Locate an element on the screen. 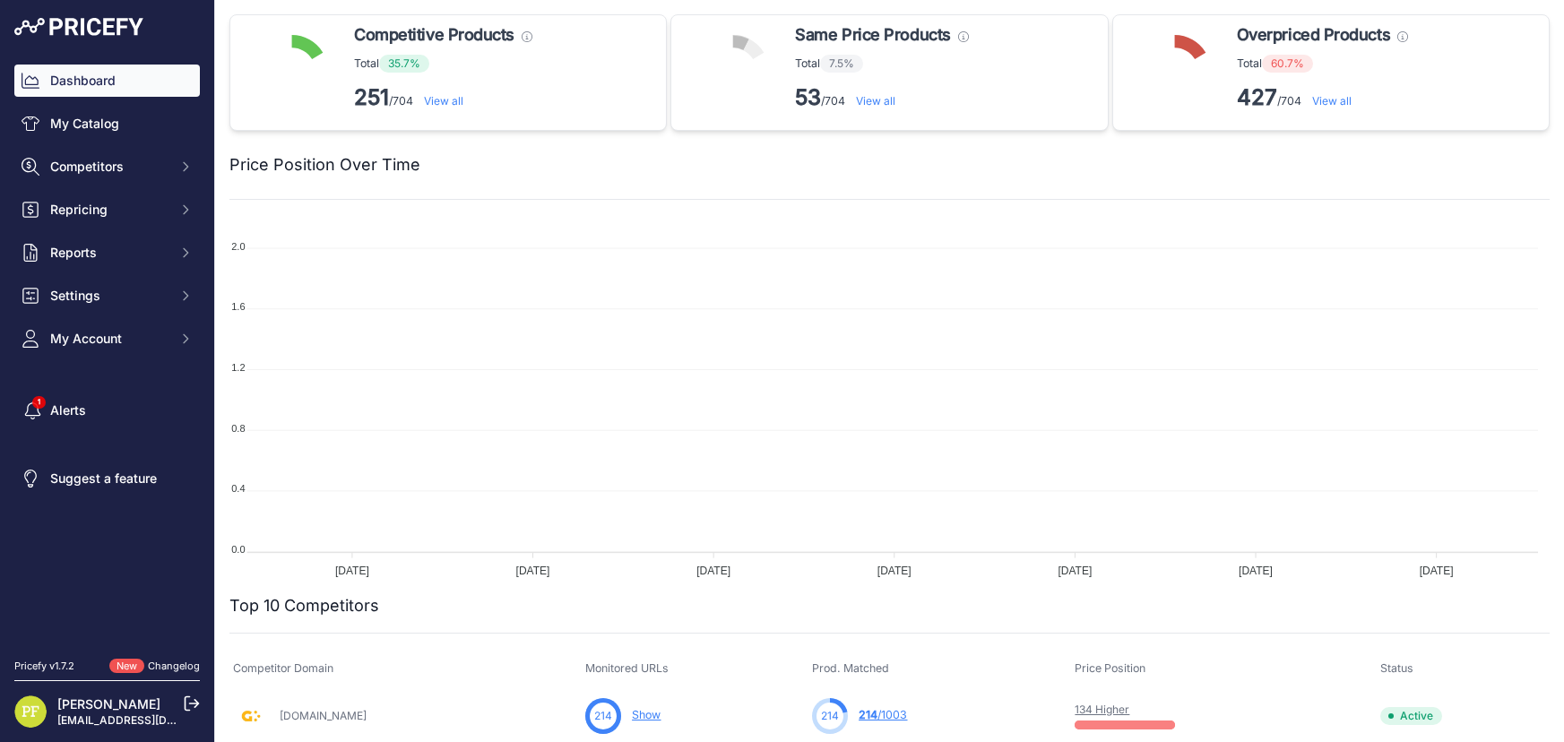  span: 60.7% is located at coordinates (1287, 64).